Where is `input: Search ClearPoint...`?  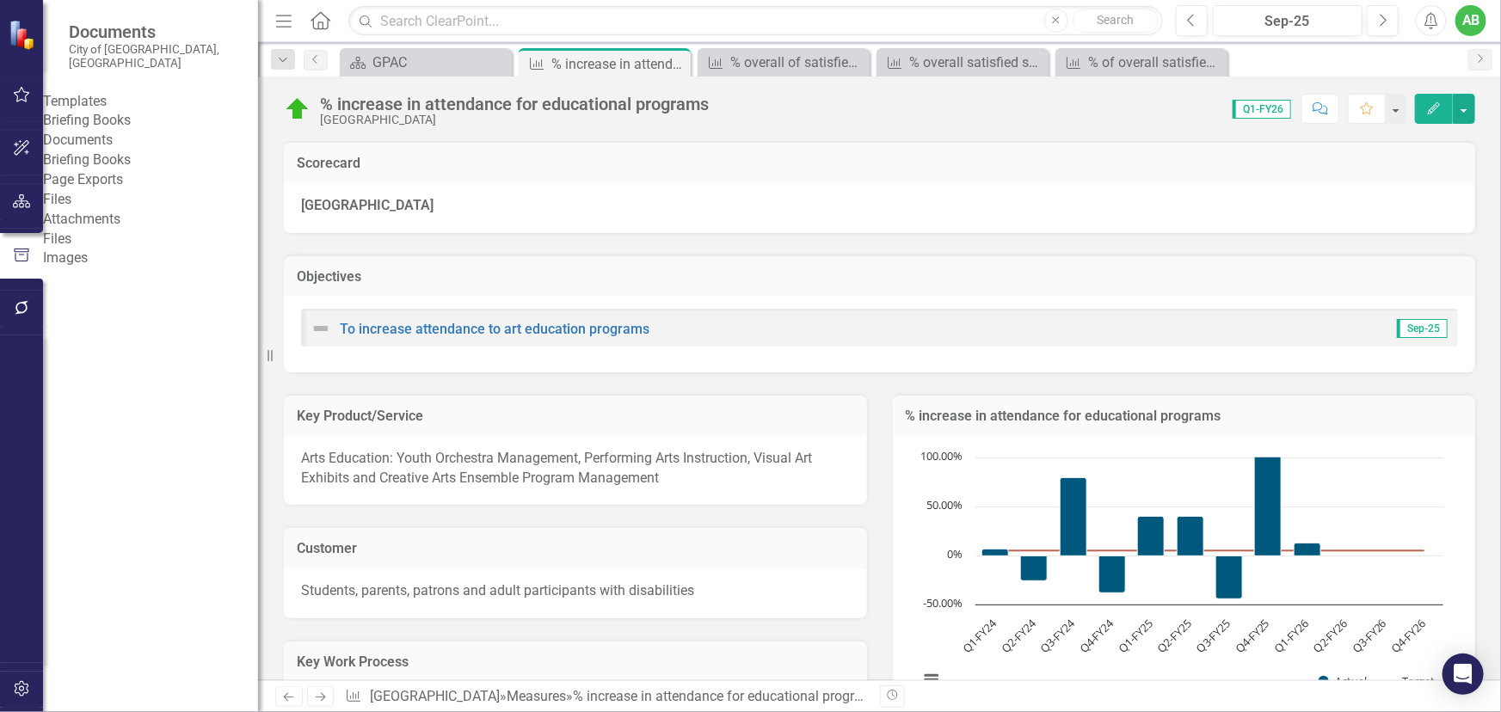 input: Search ClearPoint... is located at coordinates (755, 21).